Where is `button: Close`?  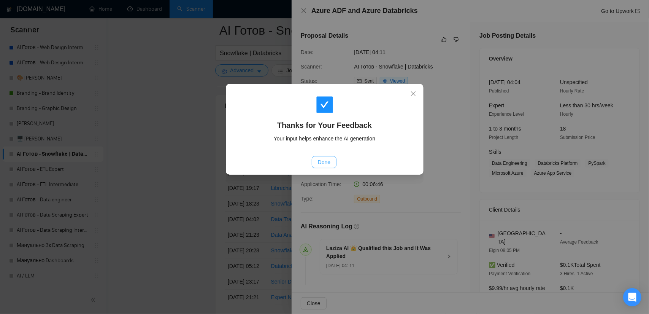
button: Close is located at coordinates (413, 94).